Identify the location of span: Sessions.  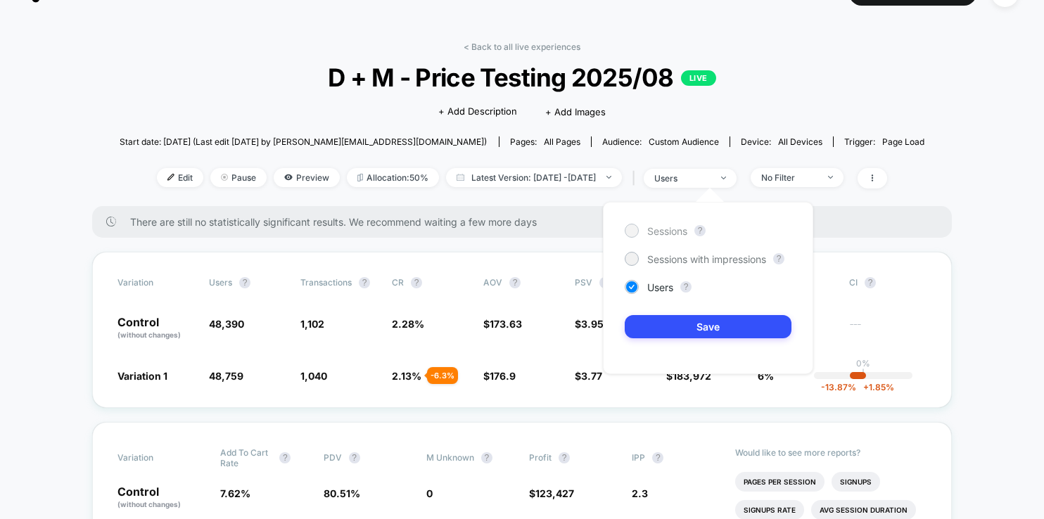
(667, 231).